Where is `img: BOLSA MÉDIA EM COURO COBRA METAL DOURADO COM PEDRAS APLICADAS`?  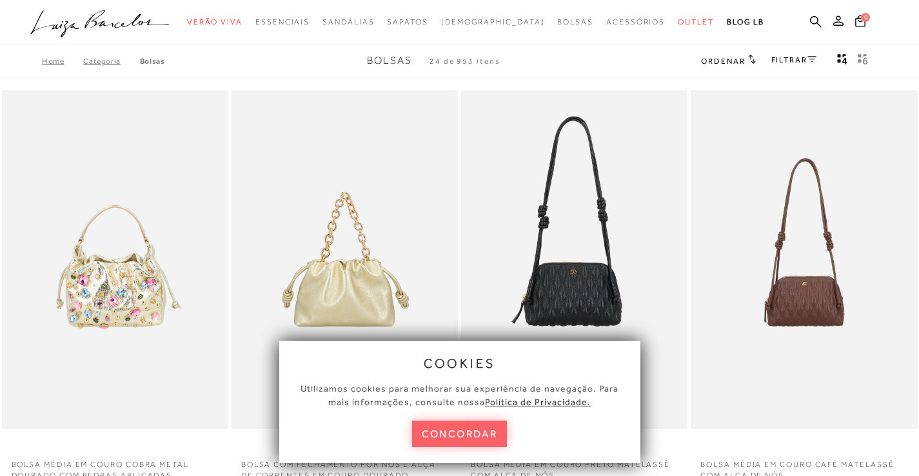 img: BOLSA MÉDIA EM COURO COBRA METAL DOURADO COM PEDRAS APLICADAS is located at coordinates (115, 260).